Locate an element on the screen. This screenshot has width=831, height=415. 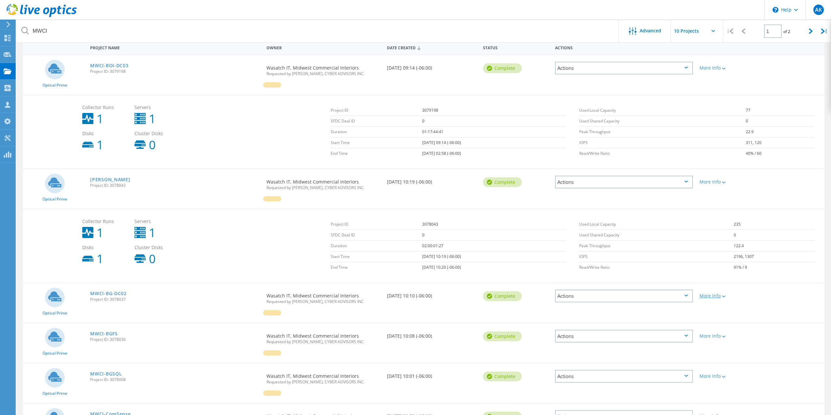
div: Status is located at coordinates (516, 47).